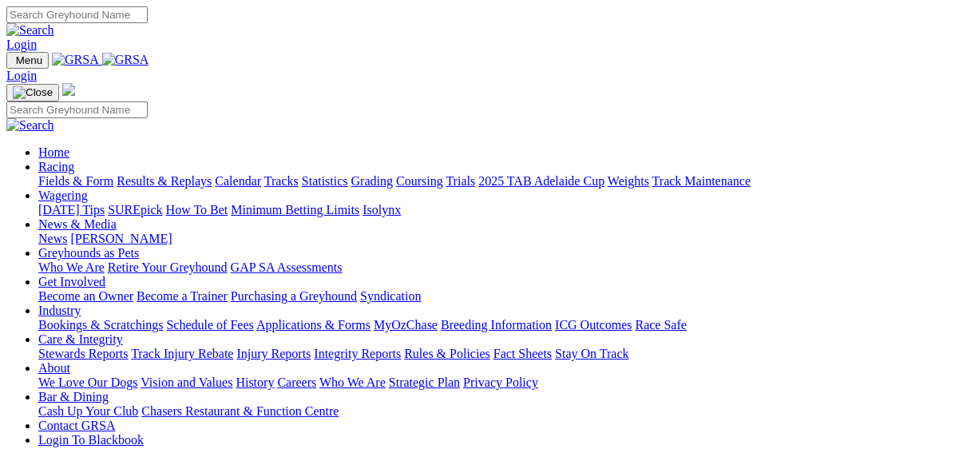 This screenshot has width=963, height=453. I want to click on a: Purchasing a Greyhound, so click(294, 296).